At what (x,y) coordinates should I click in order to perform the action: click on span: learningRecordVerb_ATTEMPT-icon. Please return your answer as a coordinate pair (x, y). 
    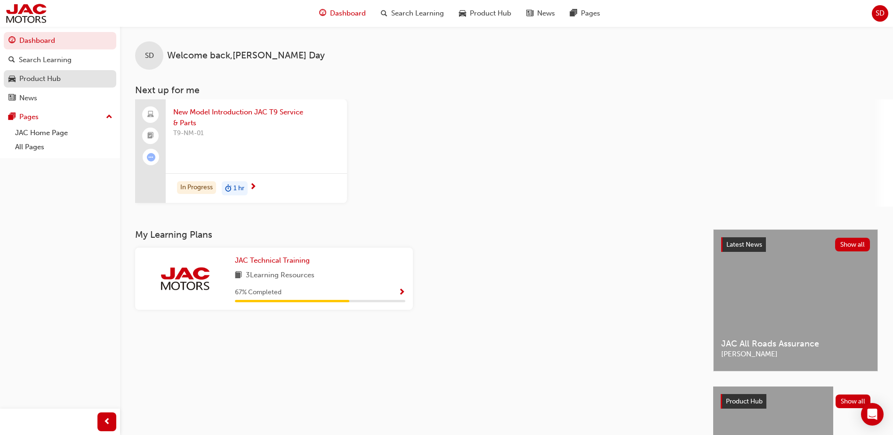
    Looking at the image, I should click on (151, 157).